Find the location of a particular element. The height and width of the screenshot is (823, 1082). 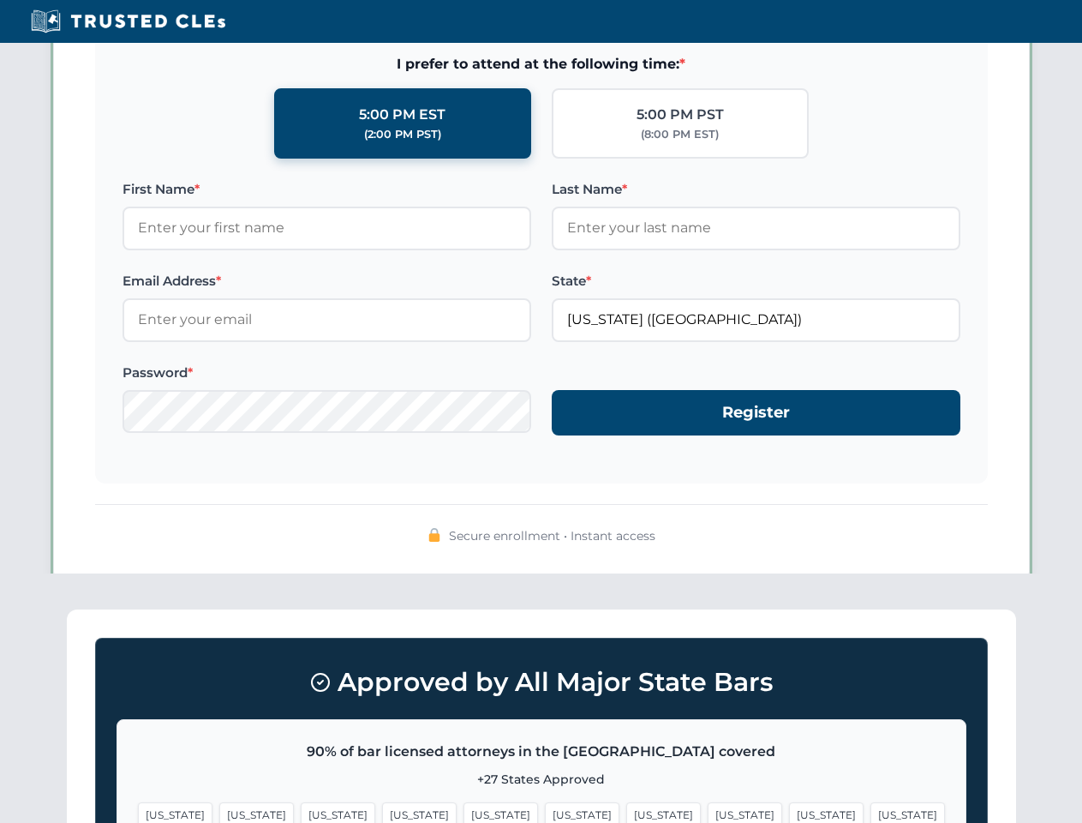

input: Florida (FL) is located at coordinates (756, 320).